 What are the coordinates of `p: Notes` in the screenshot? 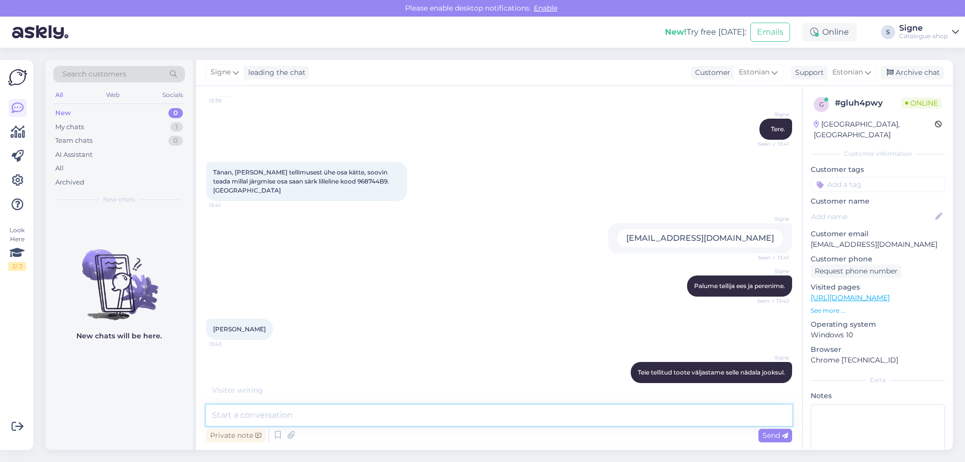 It's located at (877, 395).